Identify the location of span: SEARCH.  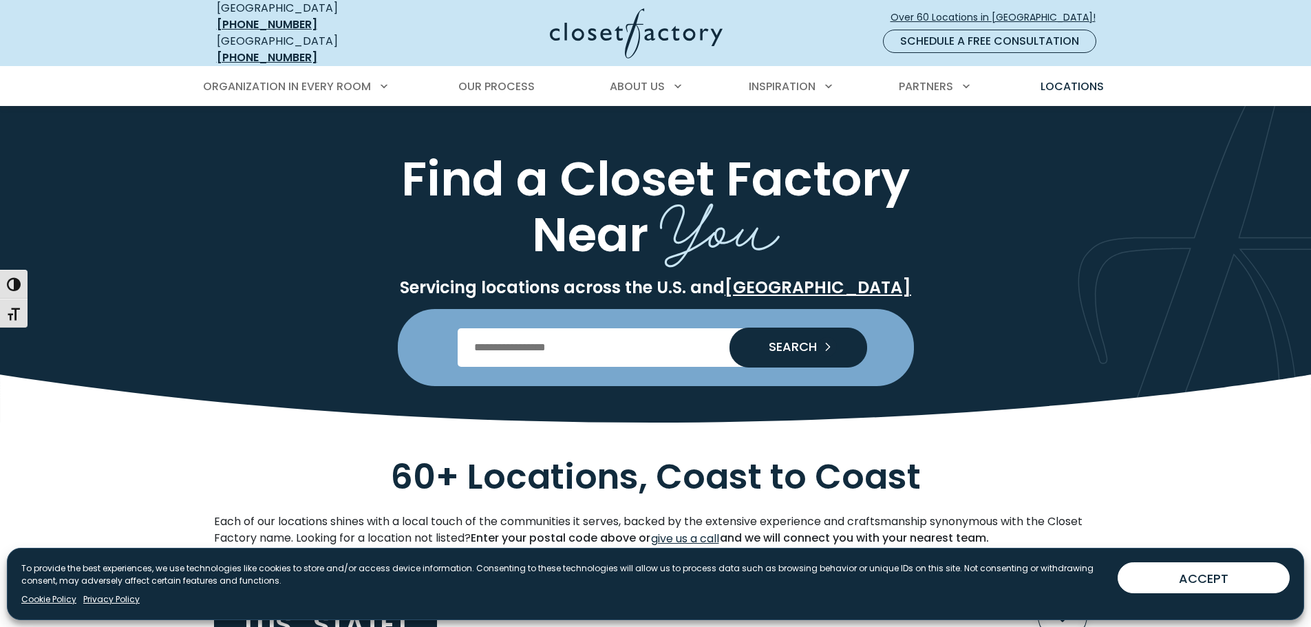
(787, 347).